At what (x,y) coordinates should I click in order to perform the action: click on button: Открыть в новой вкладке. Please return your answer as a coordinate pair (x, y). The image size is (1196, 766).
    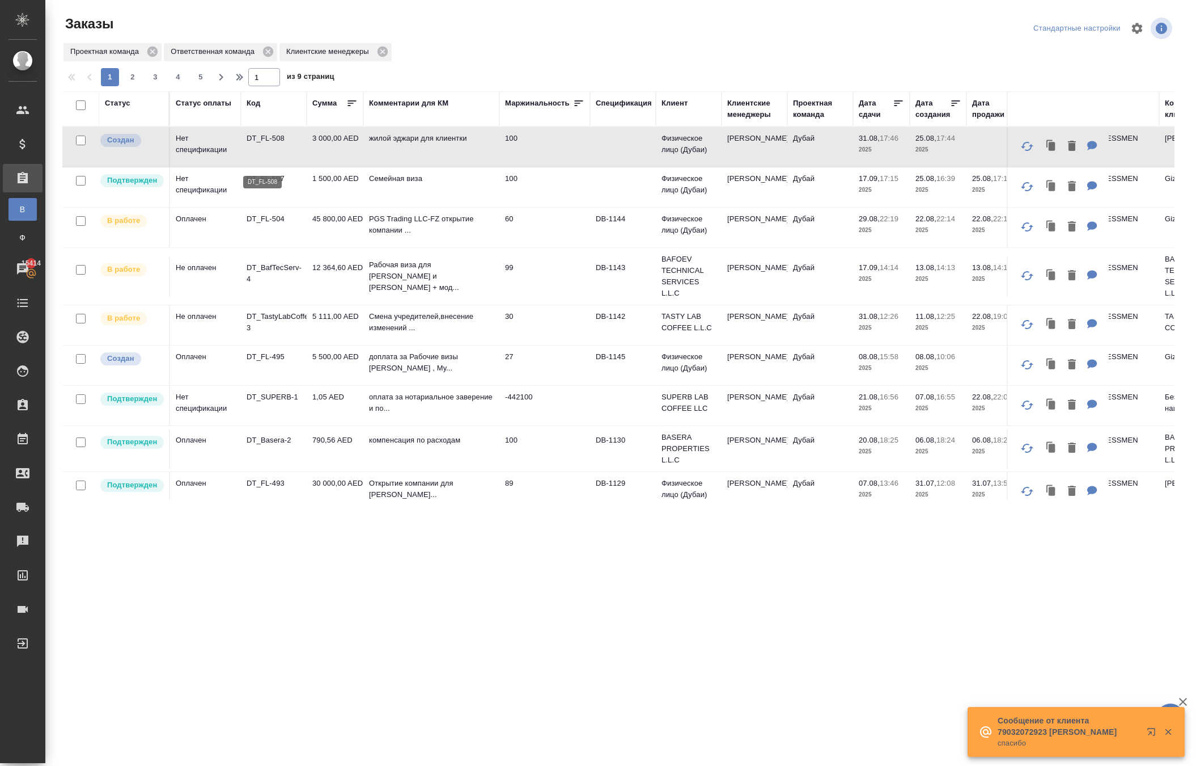
    Looking at the image, I should click on (1154, 734).